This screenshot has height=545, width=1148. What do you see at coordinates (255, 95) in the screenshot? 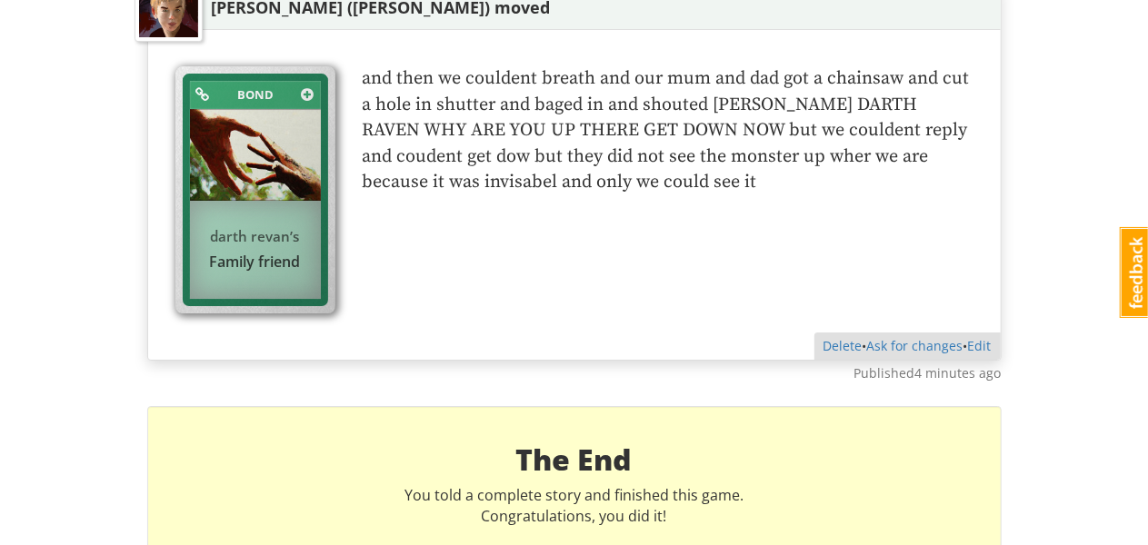
I see `div: Bond` at bounding box center [255, 95].